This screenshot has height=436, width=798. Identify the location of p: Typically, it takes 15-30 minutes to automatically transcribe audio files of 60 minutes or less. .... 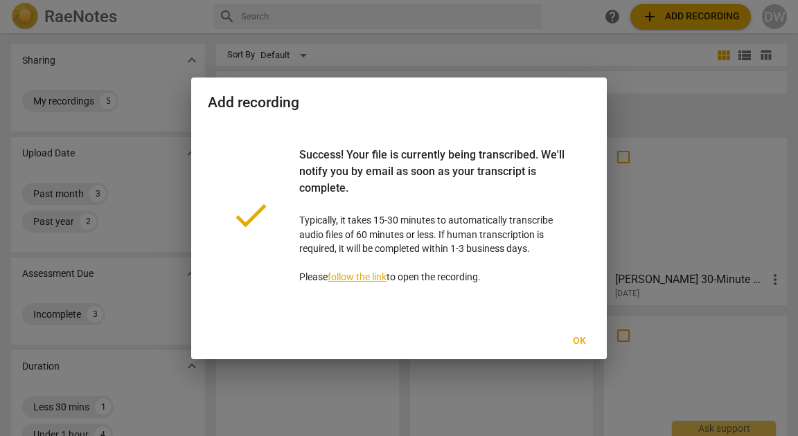
(434, 215).